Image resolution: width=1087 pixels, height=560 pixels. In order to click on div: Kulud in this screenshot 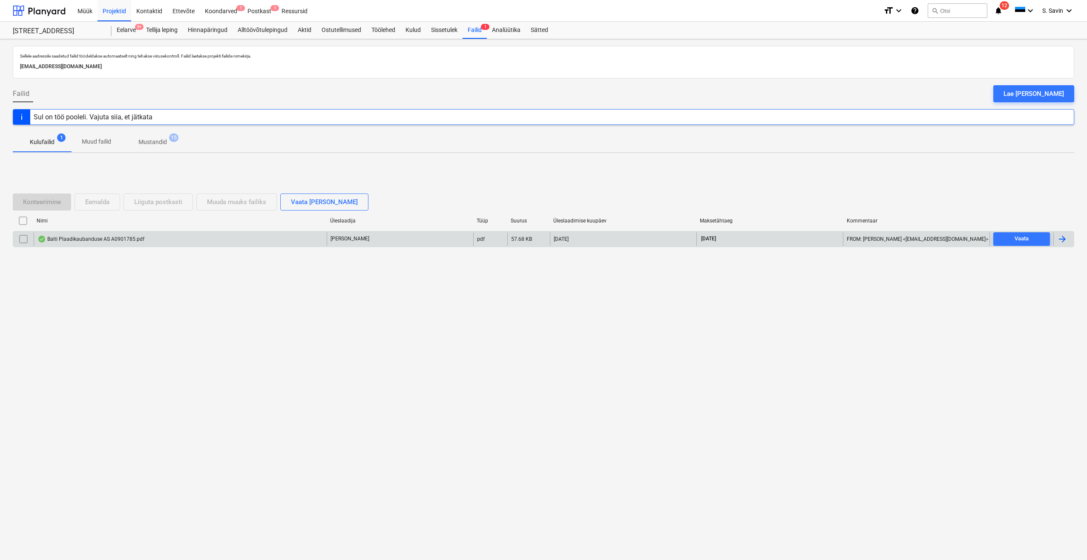, I will do `click(413, 30)`.